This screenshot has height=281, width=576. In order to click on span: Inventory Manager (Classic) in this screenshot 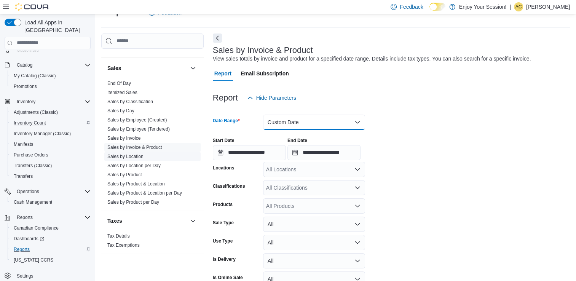, I will do `click(51, 134)`.